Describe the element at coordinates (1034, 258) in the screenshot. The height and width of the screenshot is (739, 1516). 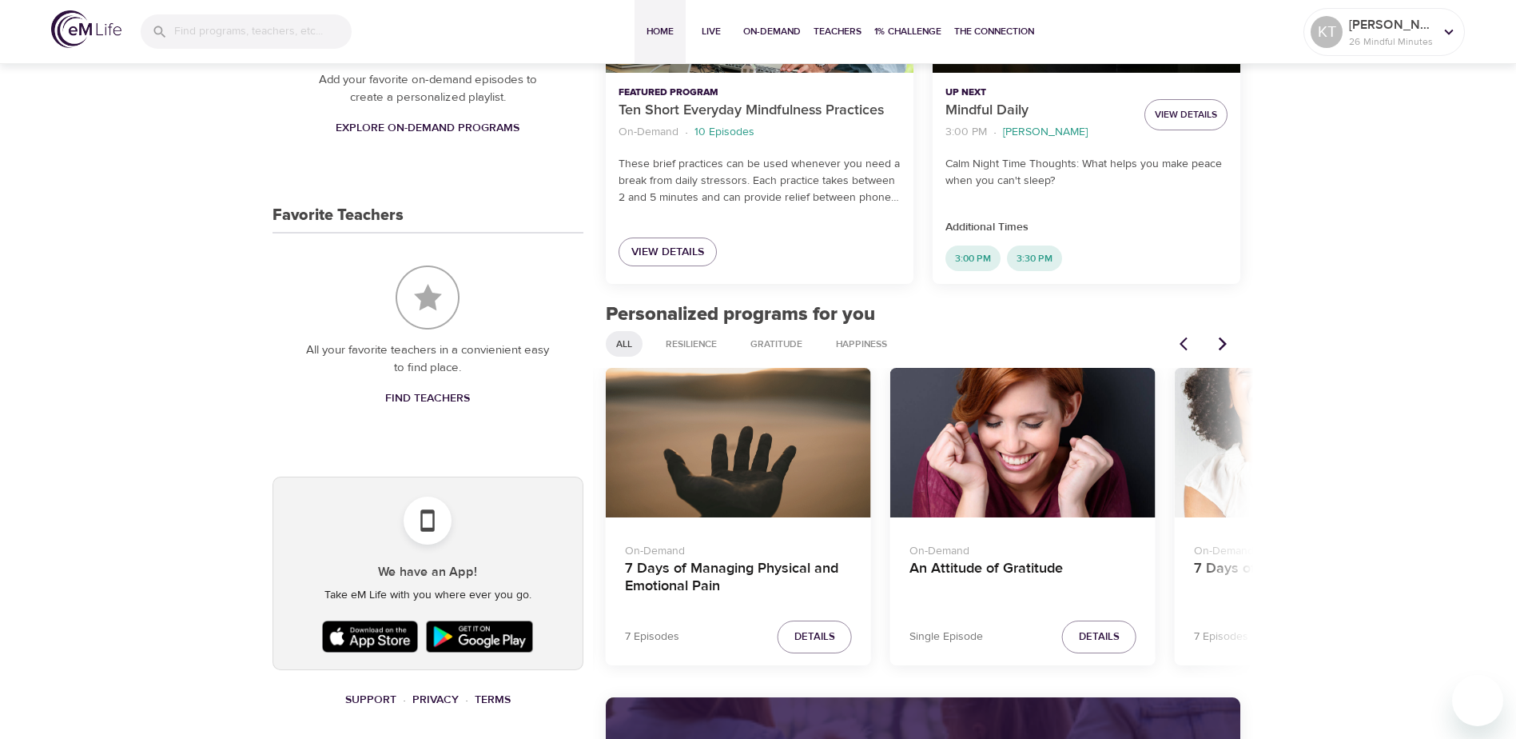
I see `span: 3:30 PM` at that location.